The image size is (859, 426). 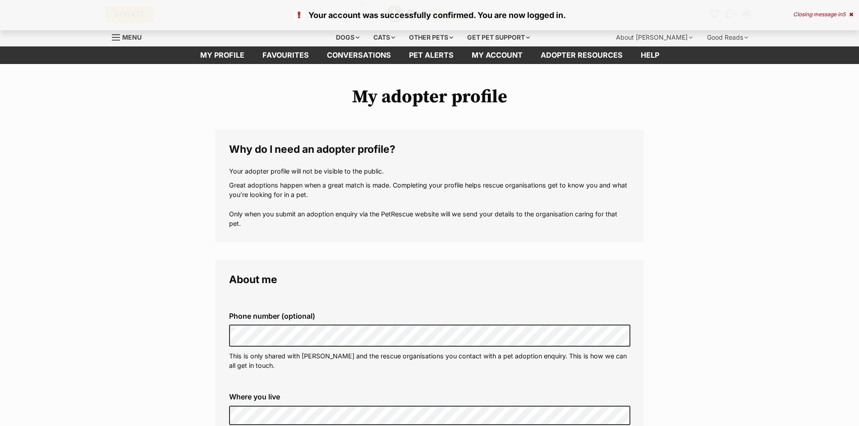 I want to click on div: Cats, so click(x=384, y=37).